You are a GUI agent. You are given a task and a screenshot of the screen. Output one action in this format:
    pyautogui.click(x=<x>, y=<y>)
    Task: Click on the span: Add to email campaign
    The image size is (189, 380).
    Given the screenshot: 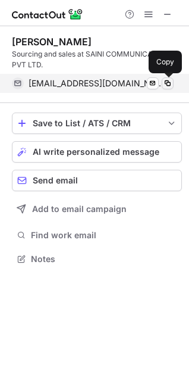 What is the action you would take?
    pyautogui.click(x=79, y=209)
    